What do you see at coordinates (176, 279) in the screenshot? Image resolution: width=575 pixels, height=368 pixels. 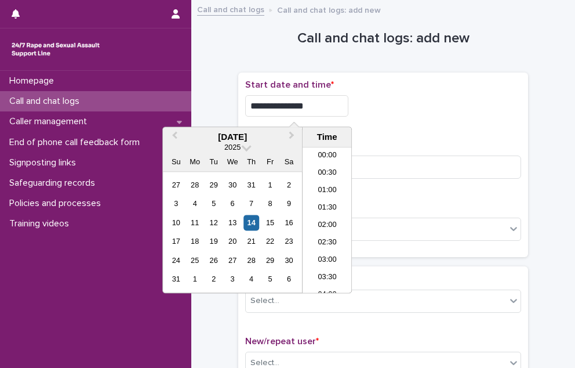 I see `div: Choose Sunday, August 31st, 2025` at bounding box center [176, 279].